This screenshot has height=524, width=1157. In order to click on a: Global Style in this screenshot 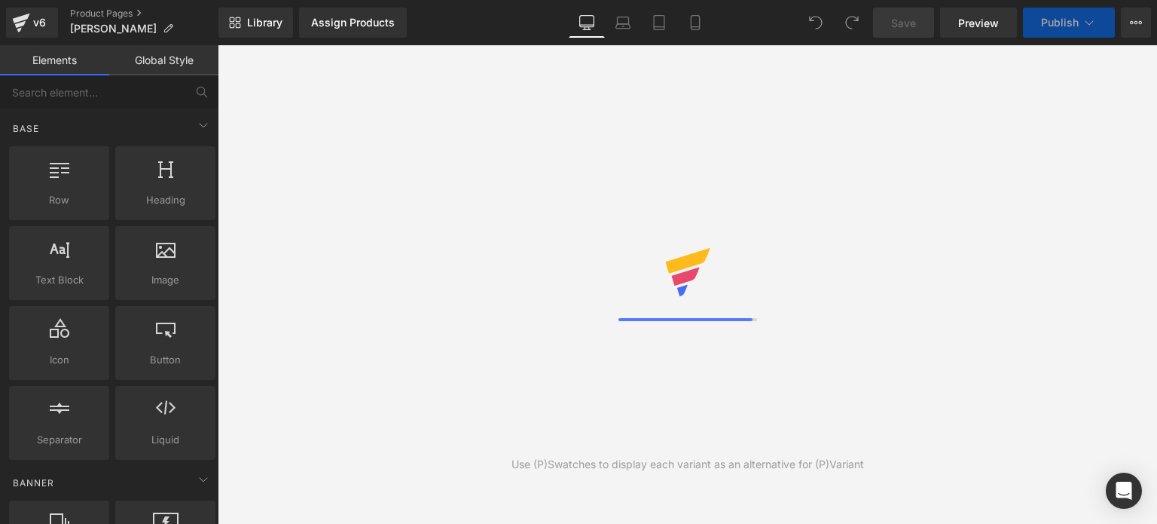, I will do `click(163, 60)`.